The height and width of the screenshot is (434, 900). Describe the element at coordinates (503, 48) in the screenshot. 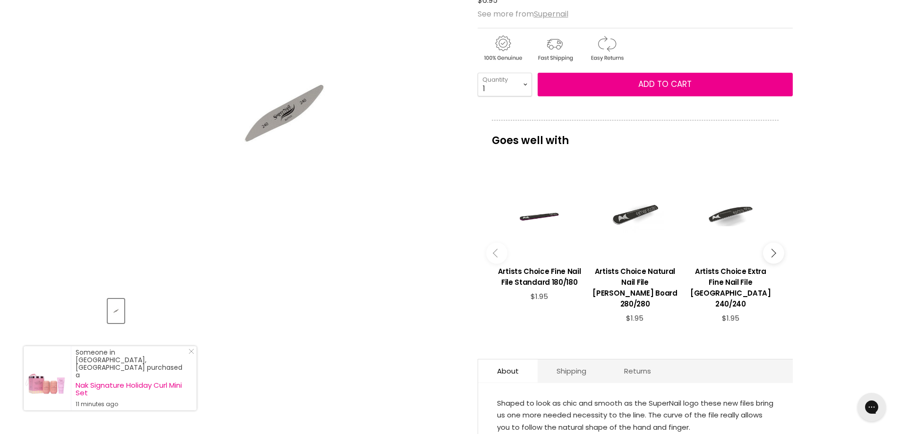

I see `img: genuine.gif` at that location.